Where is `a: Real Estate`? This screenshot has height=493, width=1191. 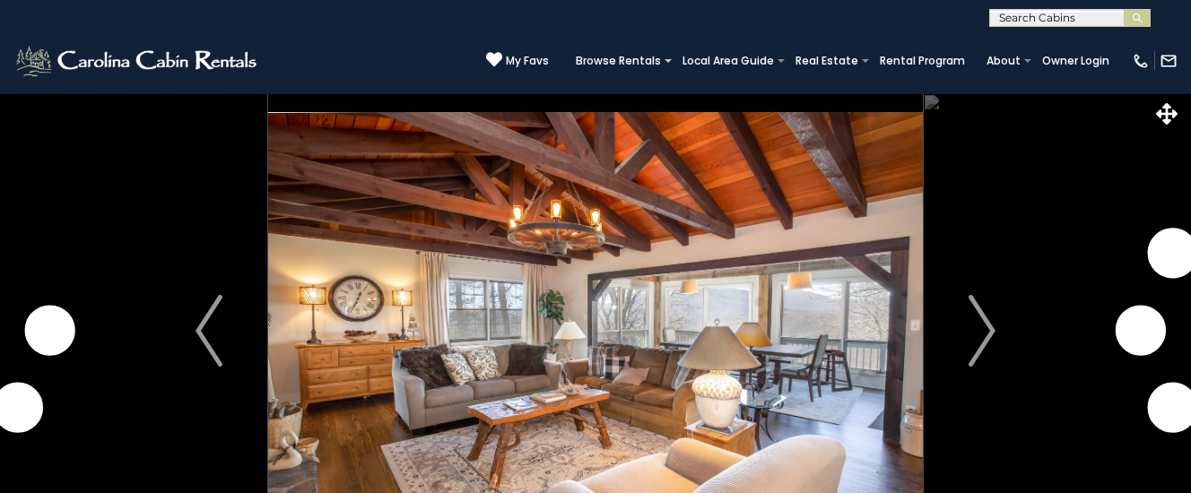 a: Real Estate is located at coordinates (827, 61).